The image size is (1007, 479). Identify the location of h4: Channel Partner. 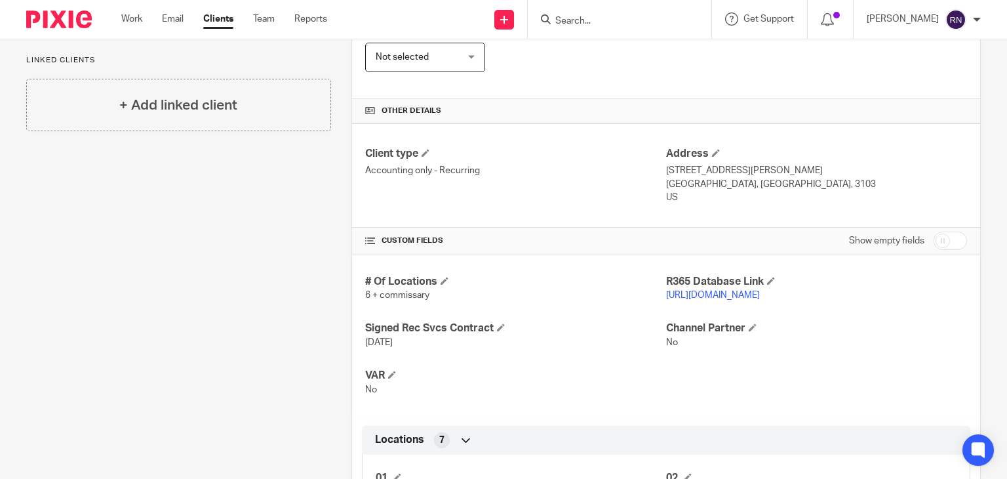
(816, 328).